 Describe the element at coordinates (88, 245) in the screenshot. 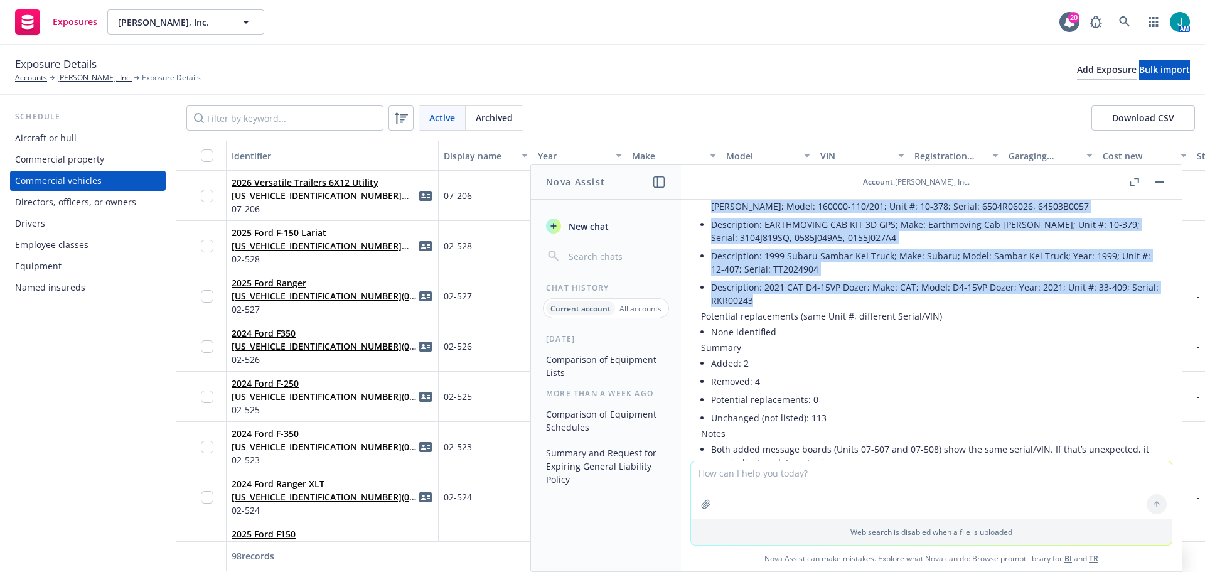

I see `a: Employee classes` at that location.